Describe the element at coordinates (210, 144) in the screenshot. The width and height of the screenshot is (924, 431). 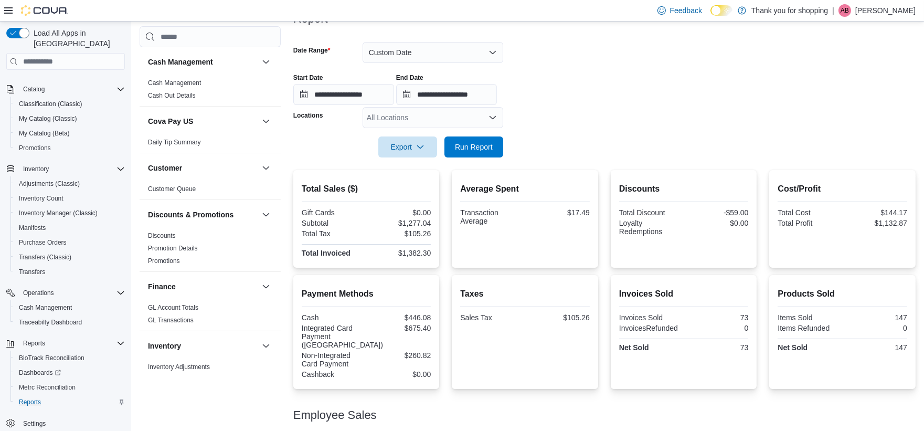
I see `div: Cova Pay US` at that location.